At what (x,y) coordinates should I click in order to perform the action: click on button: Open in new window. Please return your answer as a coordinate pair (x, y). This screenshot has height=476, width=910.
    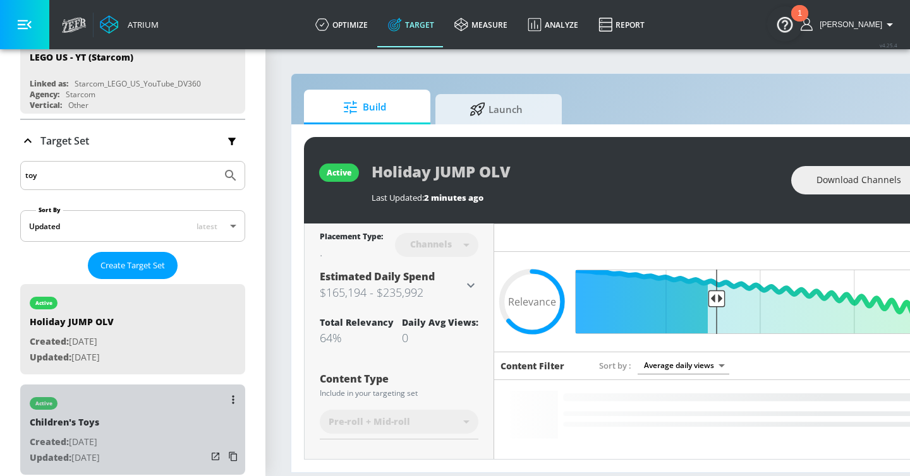
    Looking at the image, I should click on (215, 457).